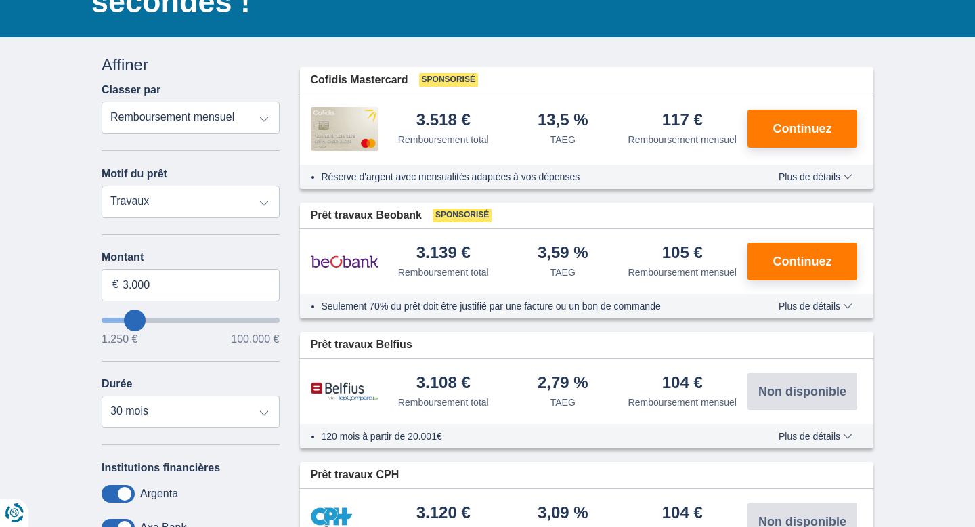  Describe the element at coordinates (802, 391) in the screenshot. I see `span: Non disponible` at that location.